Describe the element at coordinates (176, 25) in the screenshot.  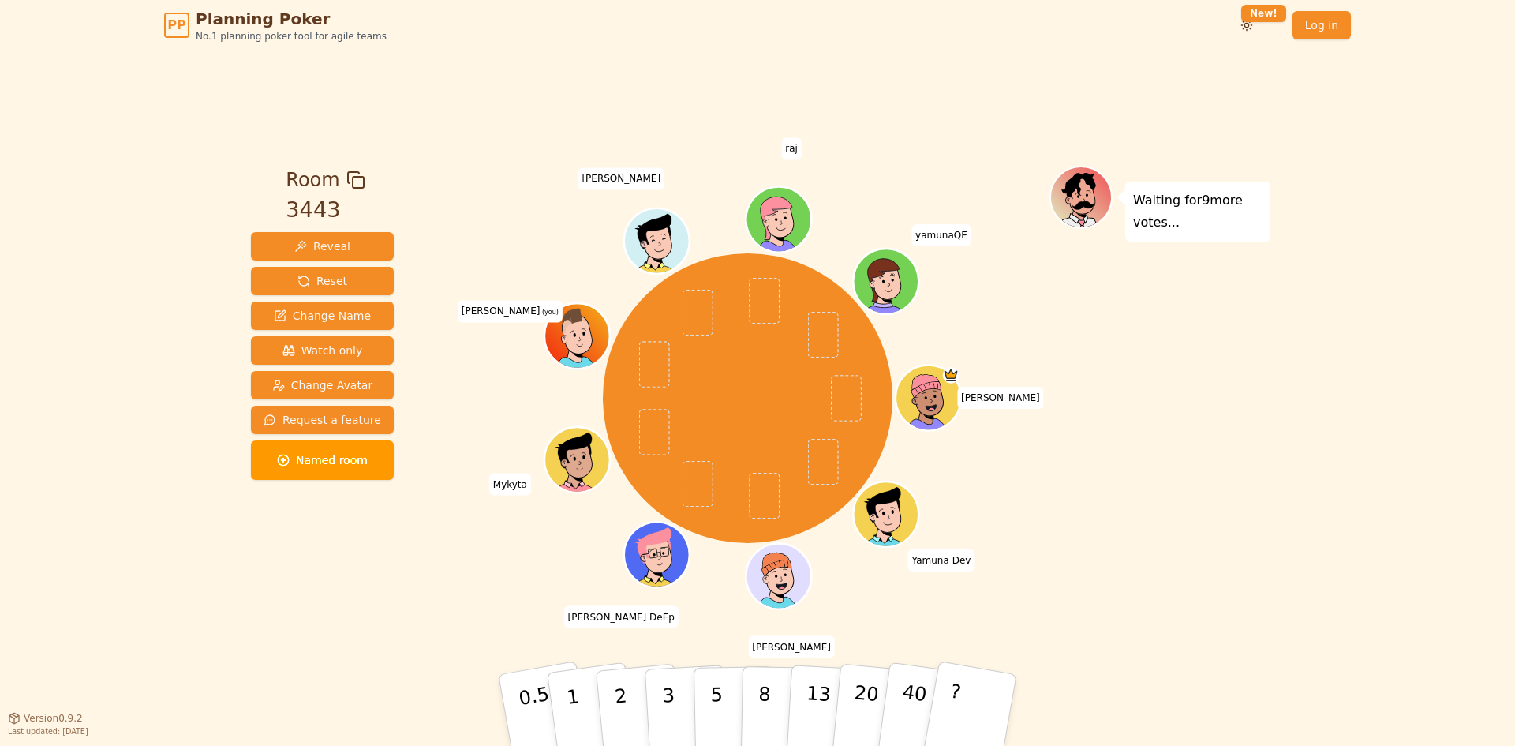
I see `span: PP` at that location.